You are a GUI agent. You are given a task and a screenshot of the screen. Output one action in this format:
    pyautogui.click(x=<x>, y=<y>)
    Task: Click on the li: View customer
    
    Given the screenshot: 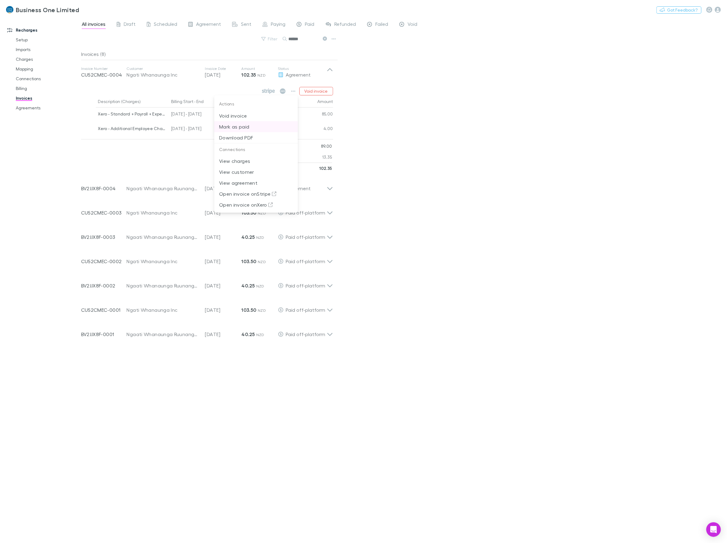 What is the action you would take?
    pyautogui.click(x=256, y=172)
    